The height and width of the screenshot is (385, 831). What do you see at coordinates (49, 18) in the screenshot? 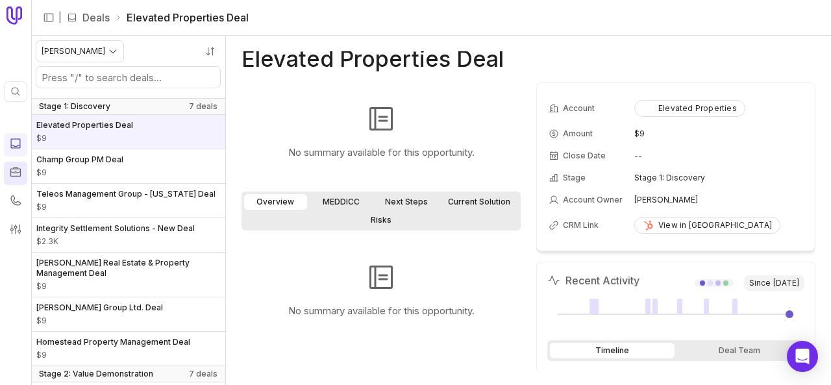
I see `button: Expand sidebar` at bounding box center [49, 18].